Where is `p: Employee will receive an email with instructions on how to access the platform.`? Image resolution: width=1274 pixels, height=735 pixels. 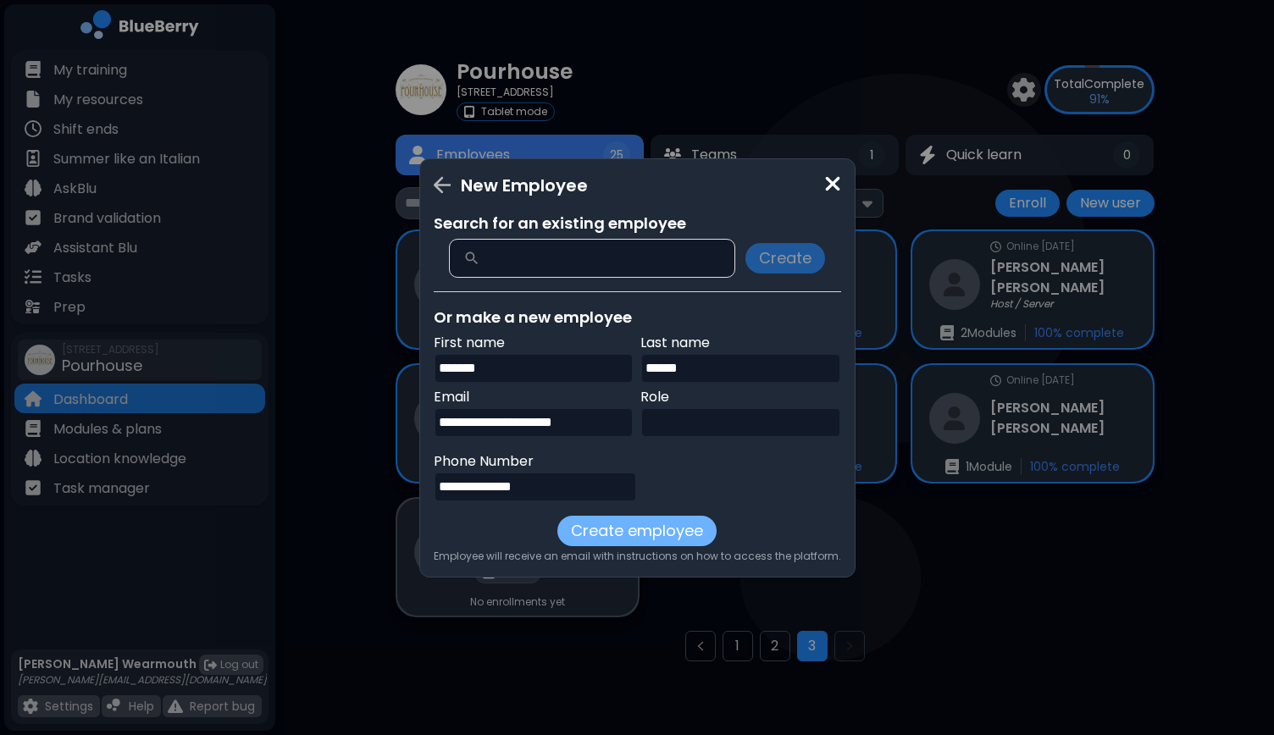 p: Employee will receive an email with instructions on how to access the platform. is located at coordinates (637, 557).